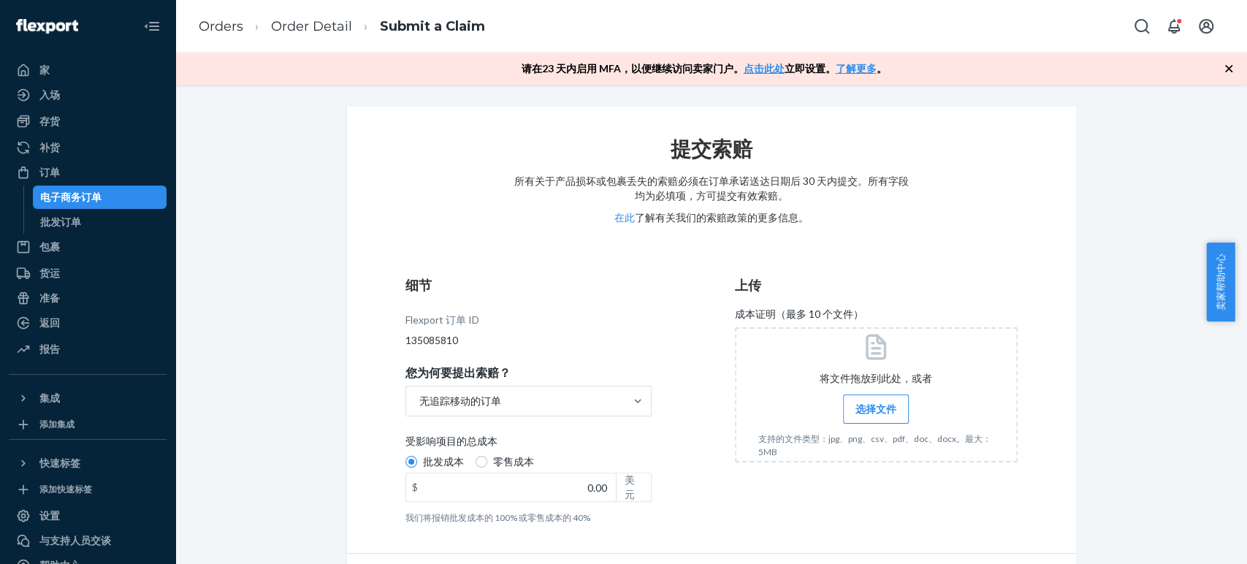 The height and width of the screenshot is (564, 1247). I want to click on input: $美元, so click(511, 487).